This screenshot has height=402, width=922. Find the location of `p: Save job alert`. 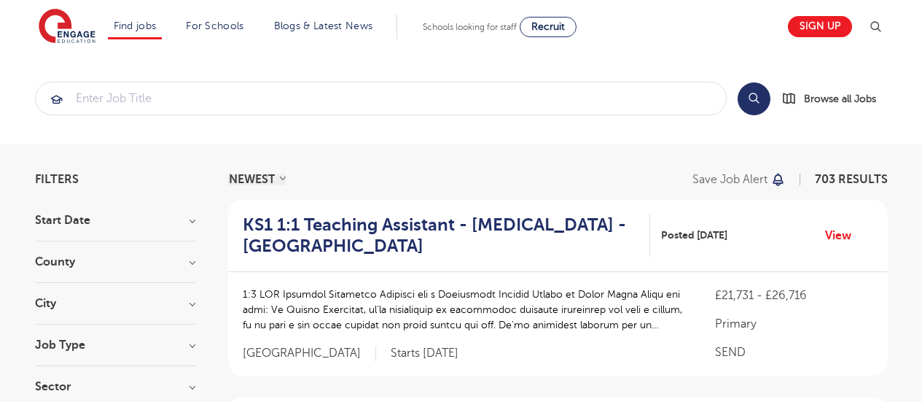

p: Save job alert is located at coordinates (730, 179).